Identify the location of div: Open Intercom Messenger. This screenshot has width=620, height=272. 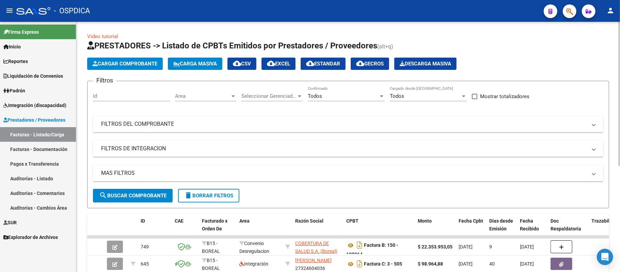
(605, 257).